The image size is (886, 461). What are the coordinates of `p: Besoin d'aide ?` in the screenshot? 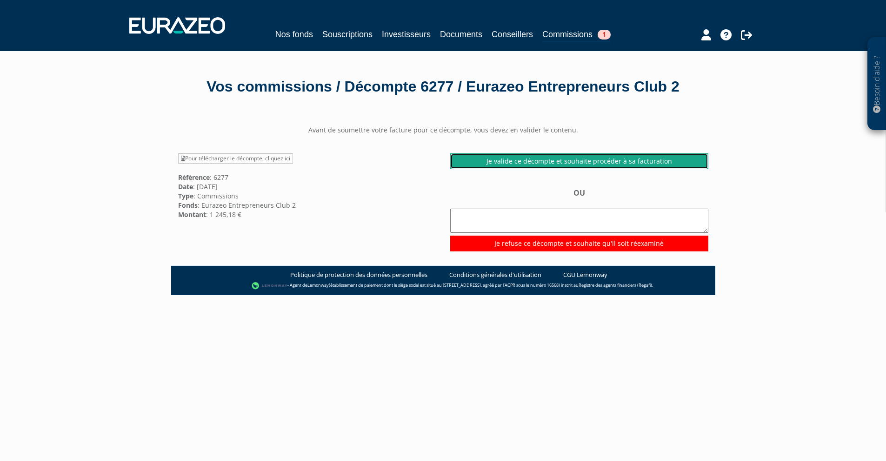 It's located at (877, 84).